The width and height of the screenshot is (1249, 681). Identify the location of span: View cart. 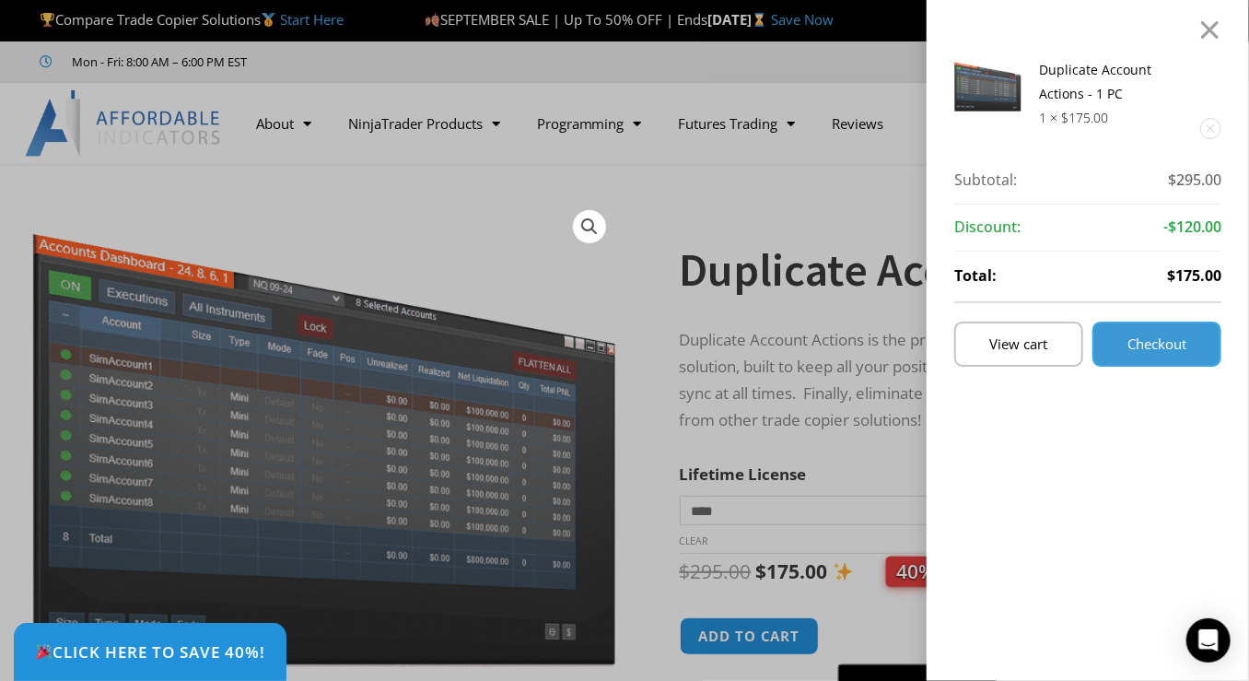
(1019, 344).